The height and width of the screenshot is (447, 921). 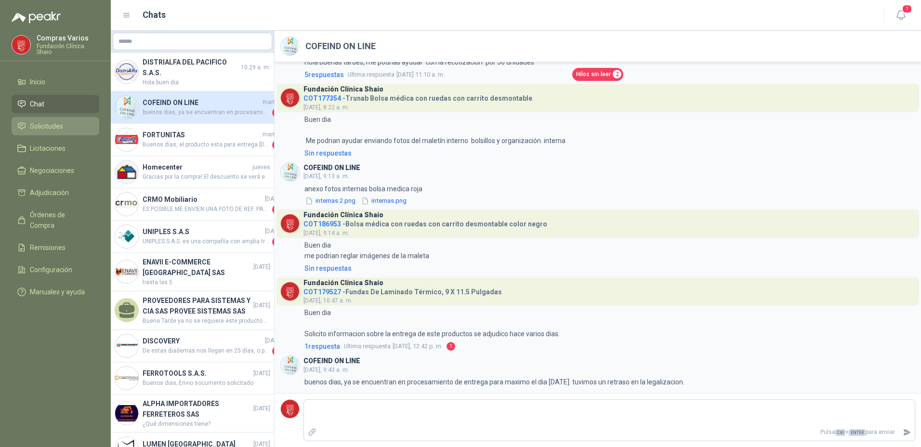 I want to click on span: ¿Qué dimensiones tiene?, so click(x=206, y=424).